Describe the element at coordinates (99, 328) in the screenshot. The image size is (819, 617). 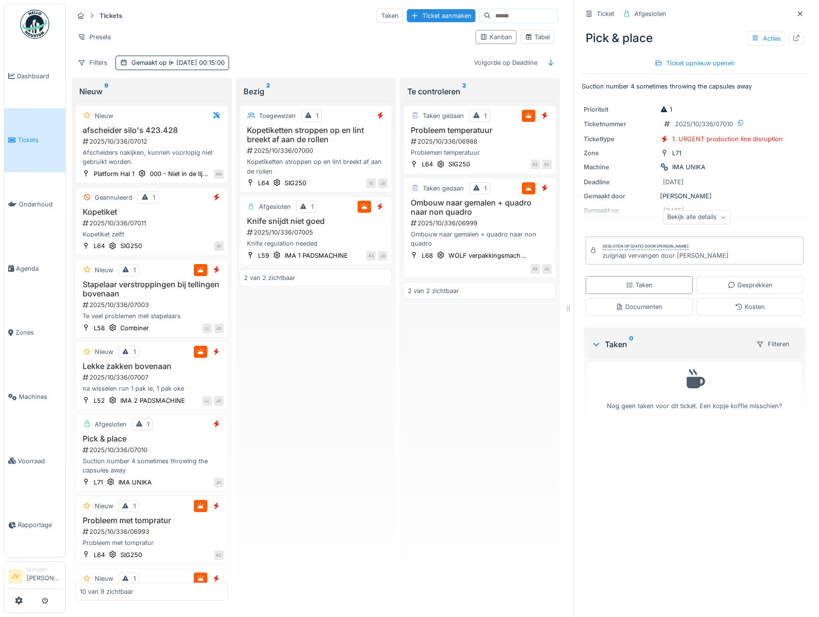
I see `div: L58` at that location.